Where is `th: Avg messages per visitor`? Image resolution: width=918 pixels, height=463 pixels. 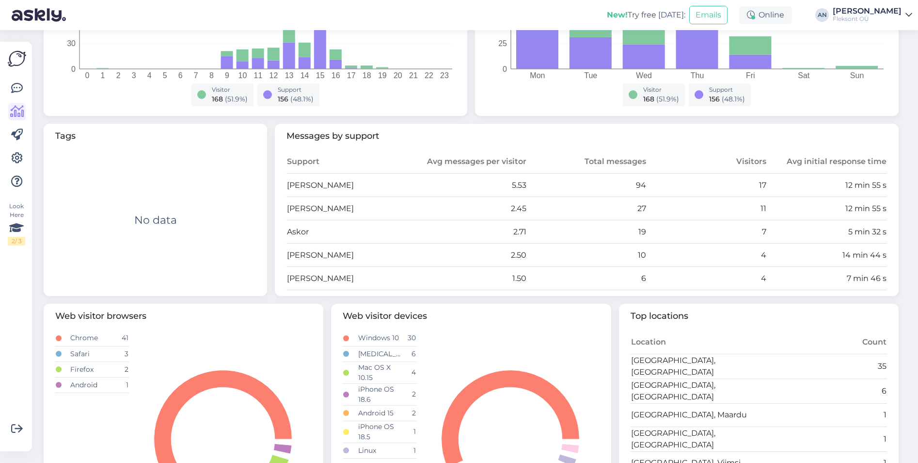 th: Avg messages per visitor is located at coordinates (467, 162).